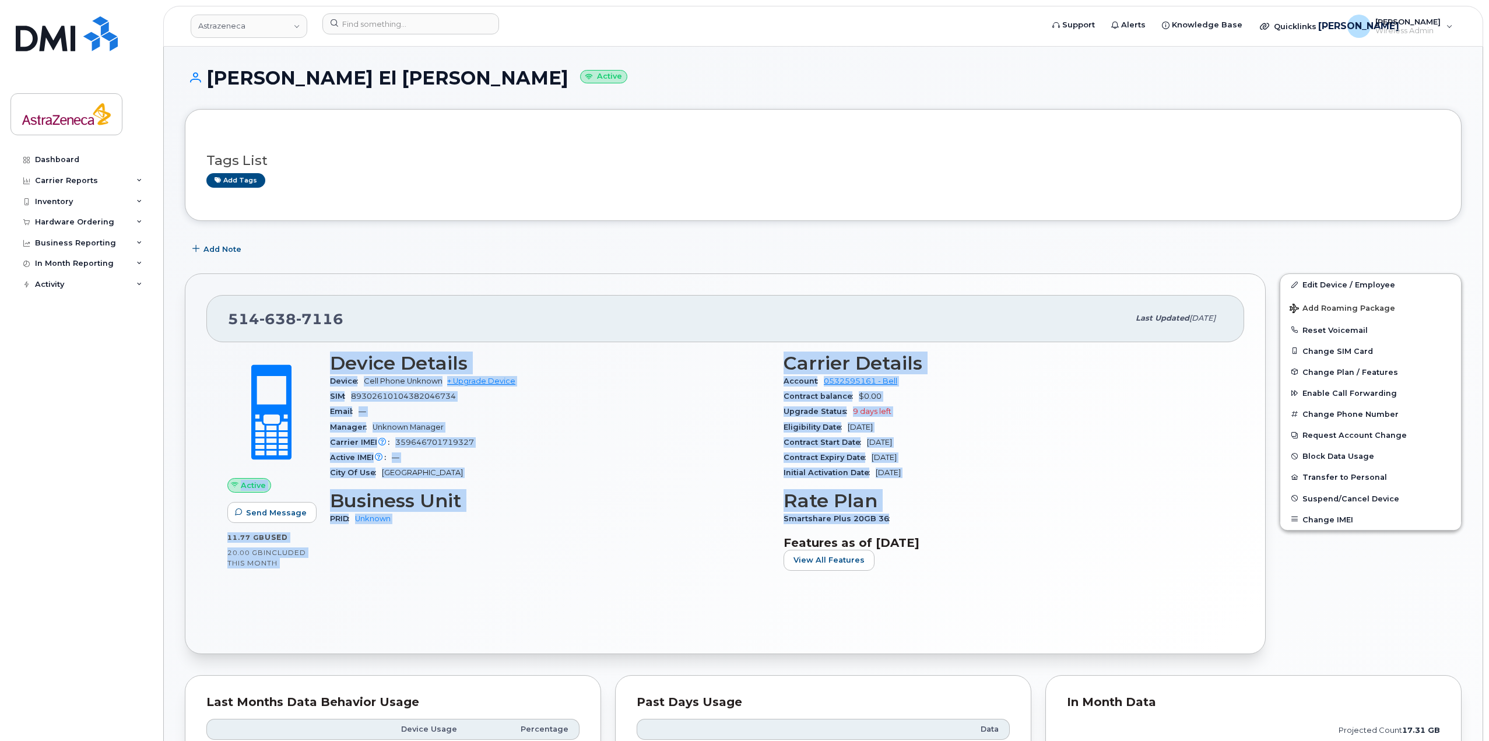  Describe the element at coordinates (827, 457) in the screenshot. I see `span: Contract Expiry Date` at that location.